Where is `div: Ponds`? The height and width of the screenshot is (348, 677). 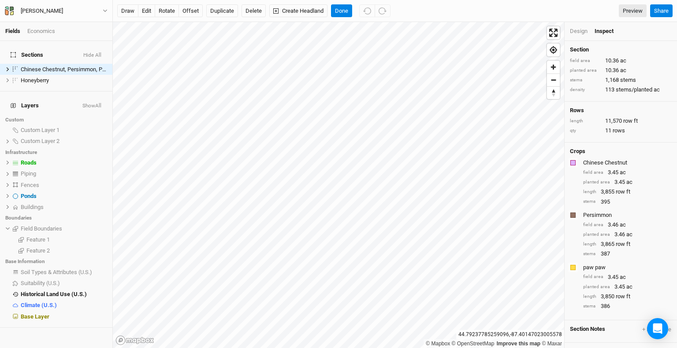
div: Ponds is located at coordinates (64, 196).